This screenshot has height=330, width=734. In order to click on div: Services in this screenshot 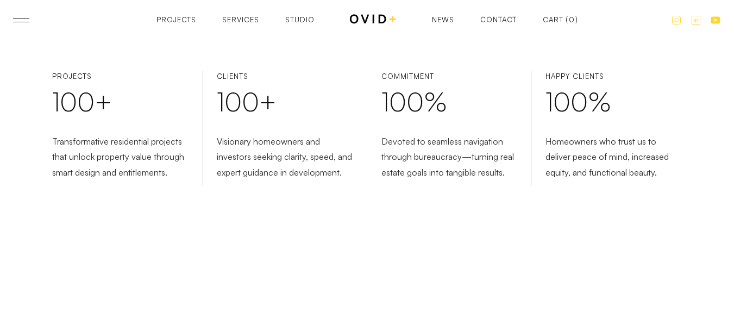, I will do `click(241, 20)`.